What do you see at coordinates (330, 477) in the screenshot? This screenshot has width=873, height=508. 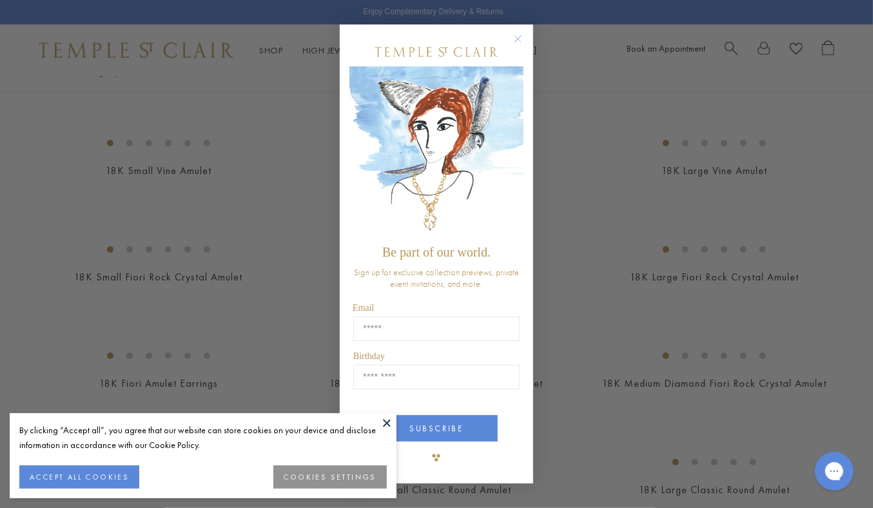 I see `button: COOKIES SETTINGS` at bounding box center [330, 477].